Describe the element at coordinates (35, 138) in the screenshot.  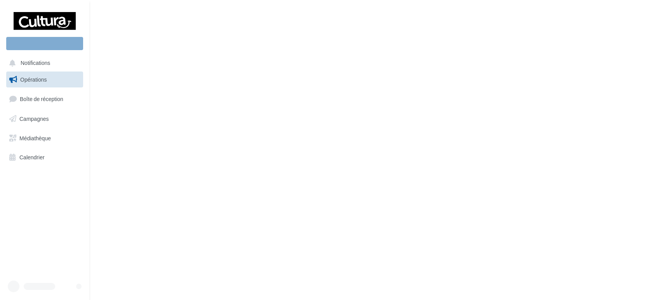
I see `span: Médiathèque` at that location.